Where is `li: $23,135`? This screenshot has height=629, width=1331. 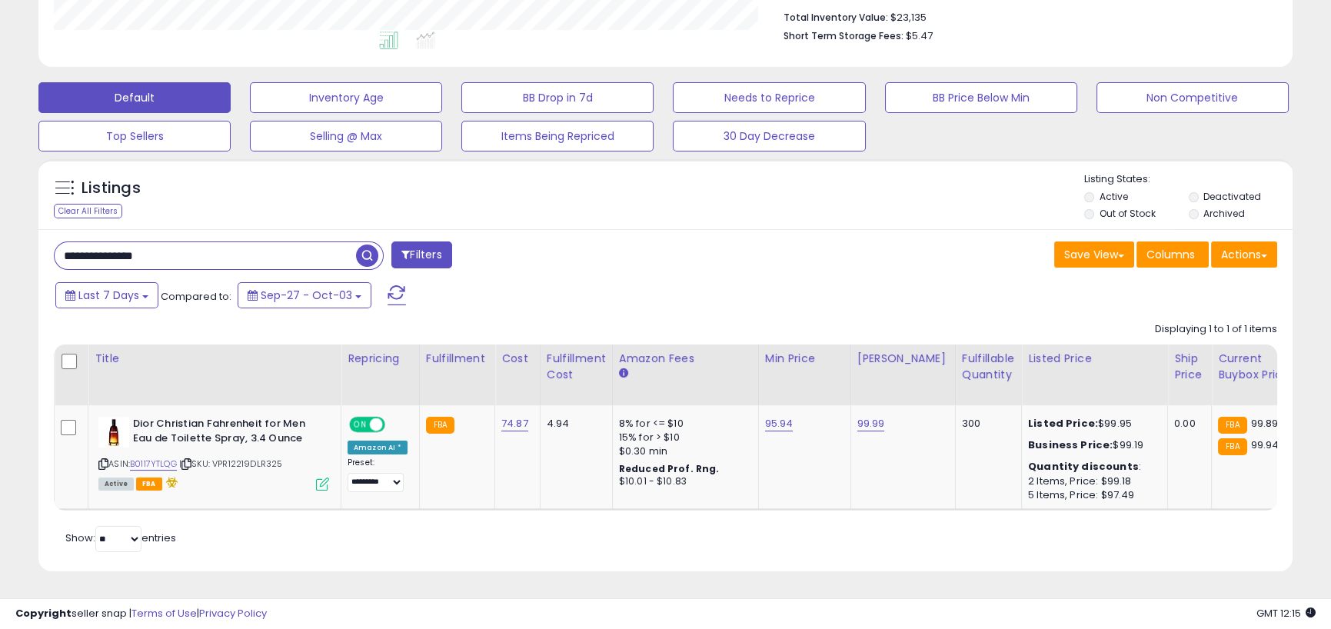
li: $23,135 is located at coordinates (1024, 16).